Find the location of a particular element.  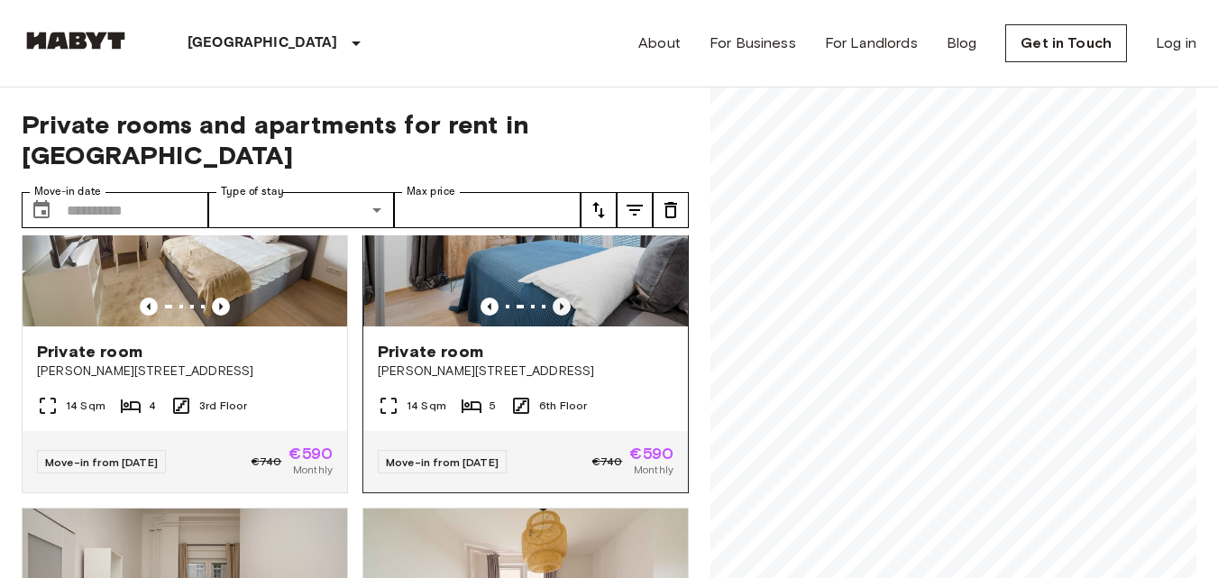

span: 3rd Floor is located at coordinates (223, 406).